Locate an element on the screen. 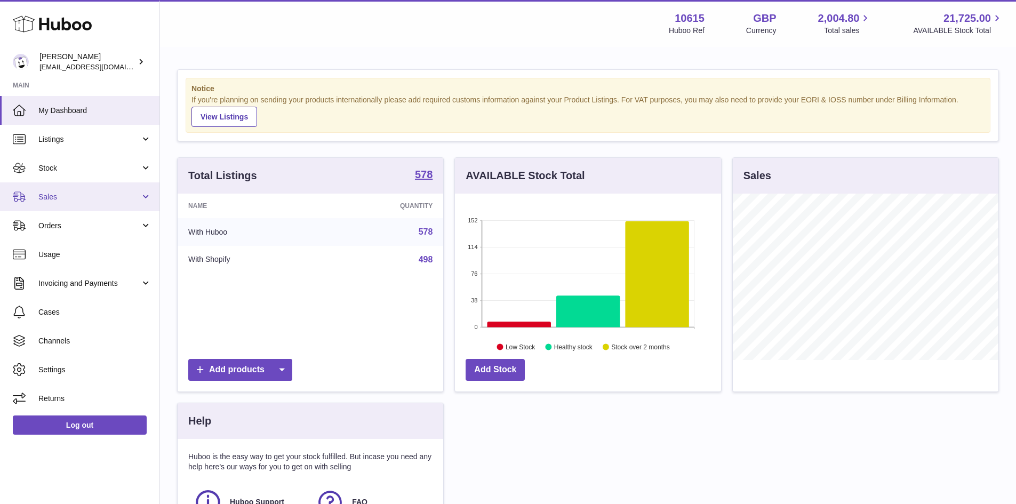 Image resolution: width=1016 pixels, height=504 pixels. p: Huboo is the easy way to get your stock fulfilled. But incase you need any help here's our ways f... is located at coordinates (310, 462).